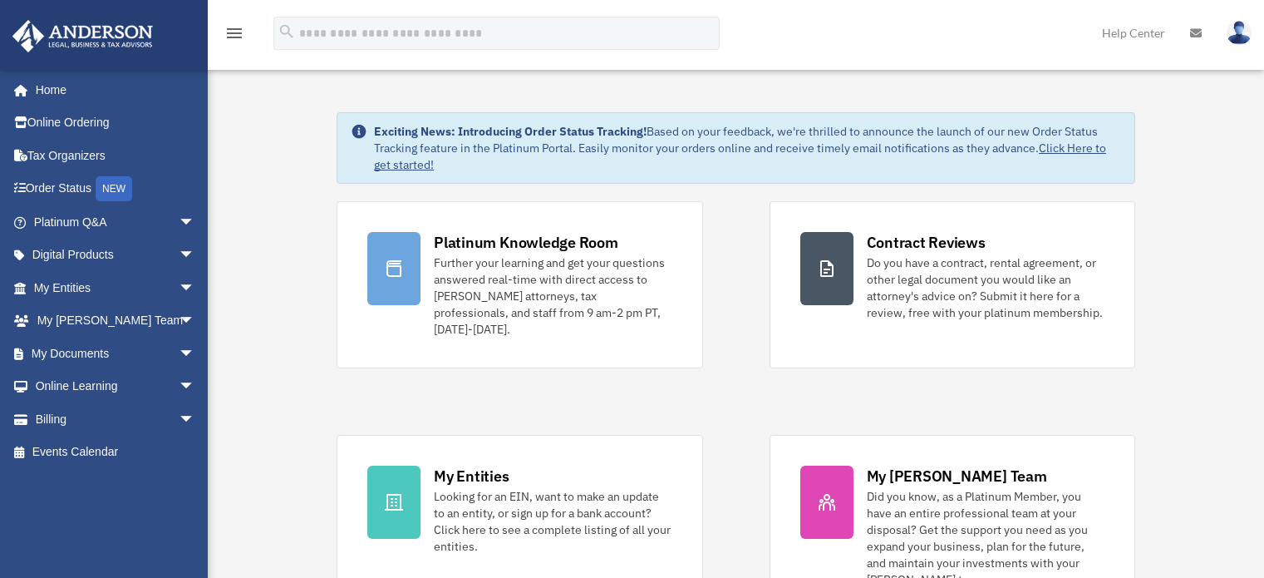 The width and height of the screenshot is (1264, 578). I want to click on a: Events Calendar, so click(116, 452).